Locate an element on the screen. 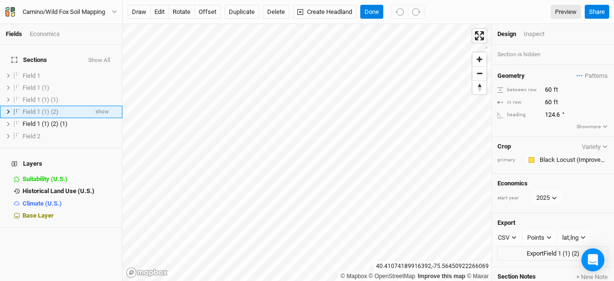 The image size is (614, 281). span: Field 1 (1) (2) is located at coordinates (40, 111).